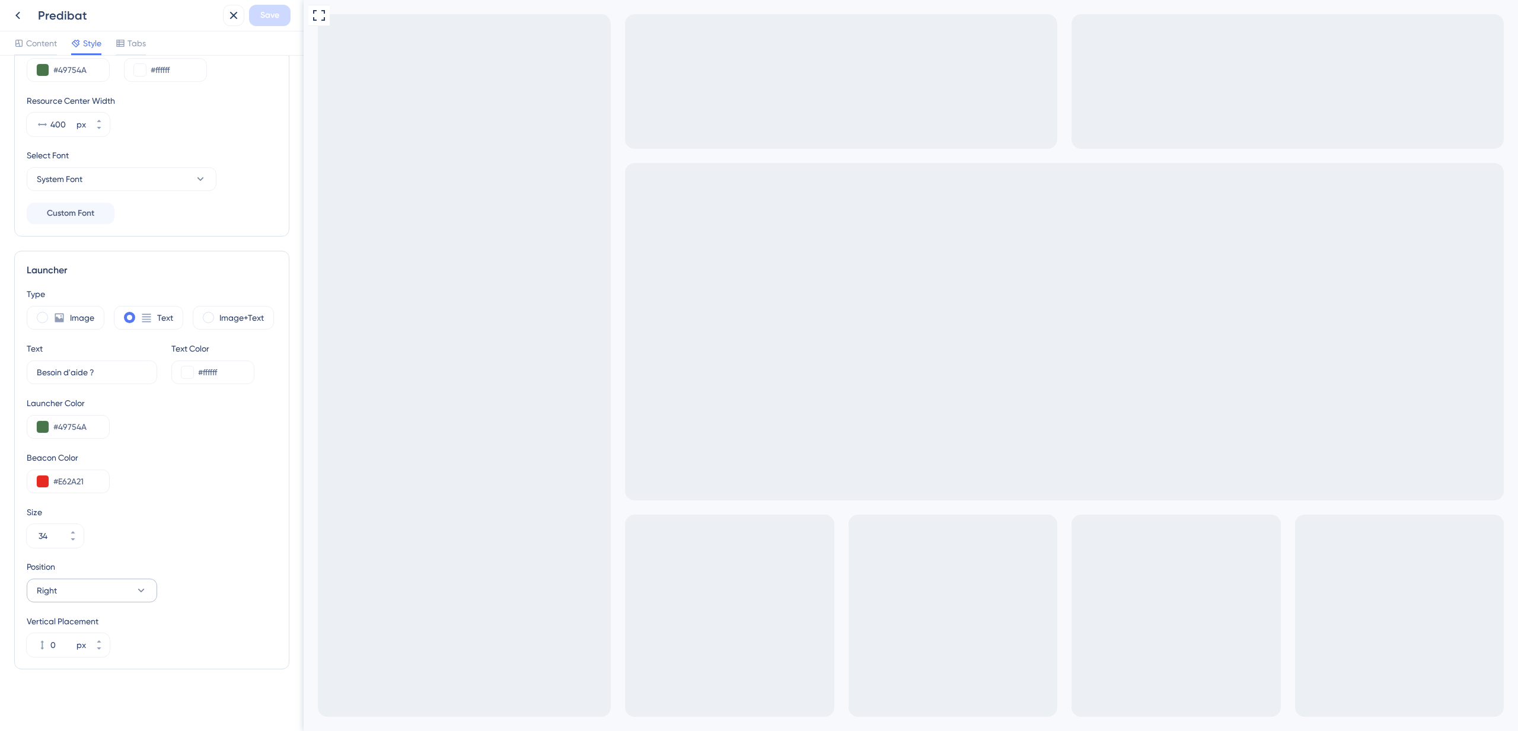  What do you see at coordinates (71, 213) in the screenshot?
I see `span: Custom Font` at bounding box center [71, 213].